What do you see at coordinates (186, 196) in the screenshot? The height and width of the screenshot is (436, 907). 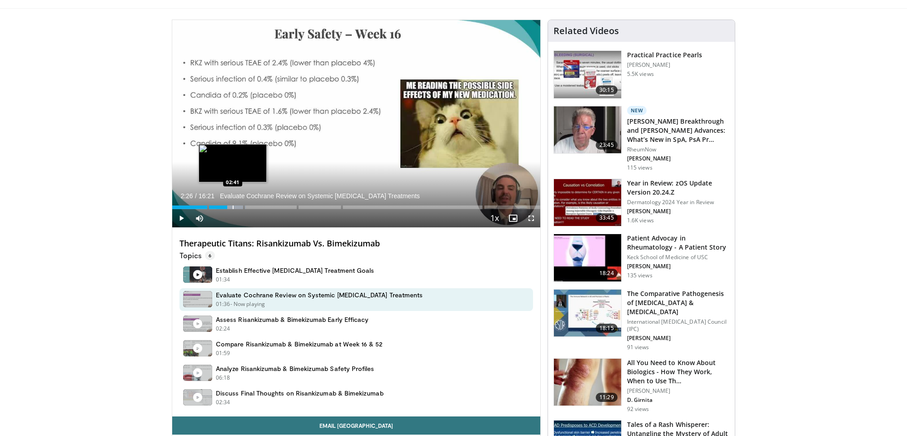 I see `span: 2:26` at bounding box center [186, 196].